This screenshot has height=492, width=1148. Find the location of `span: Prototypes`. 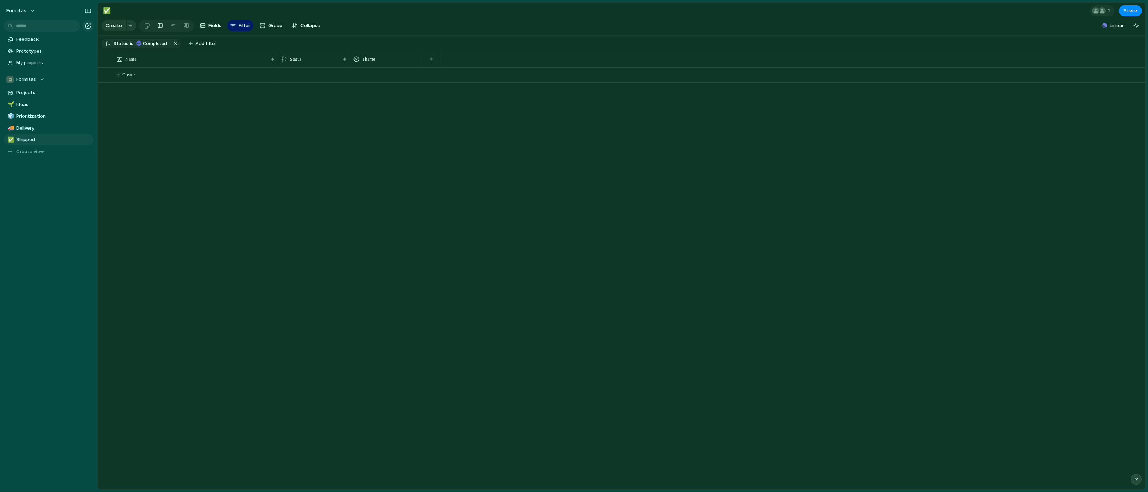

span: Prototypes is located at coordinates (54, 51).